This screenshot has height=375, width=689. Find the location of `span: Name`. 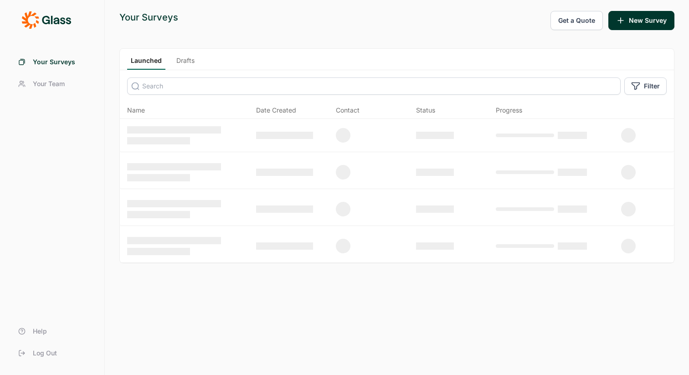

span: Name is located at coordinates (136, 110).